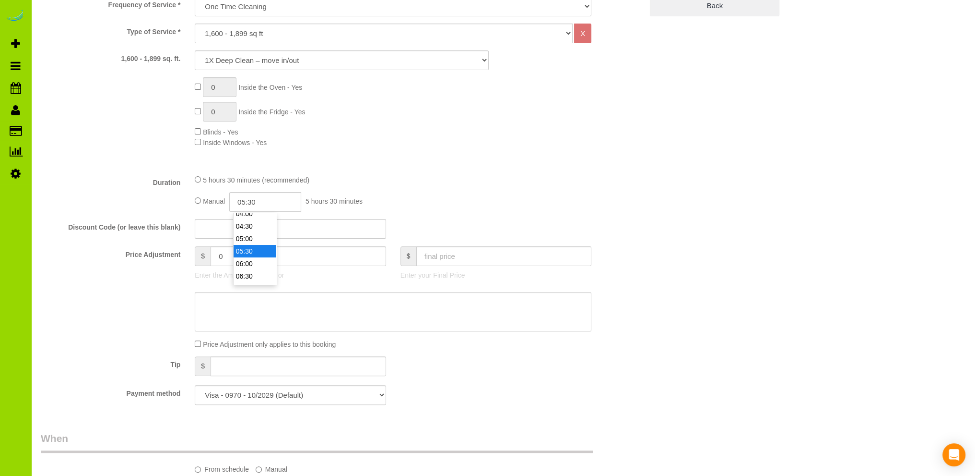  I want to click on p: Enter the Amount to Adjust, or, so click(290, 275).